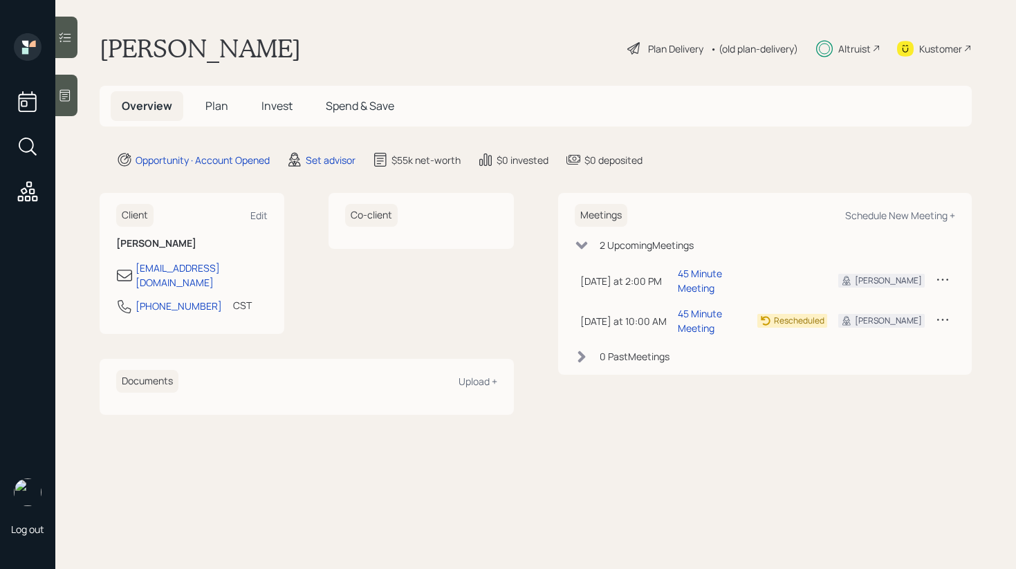 Image resolution: width=1016 pixels, height=569 pixels. What do you see at coordinates (277, 106) in the screenshot?
I see `span: Invest` at bounding box center [277, 106].